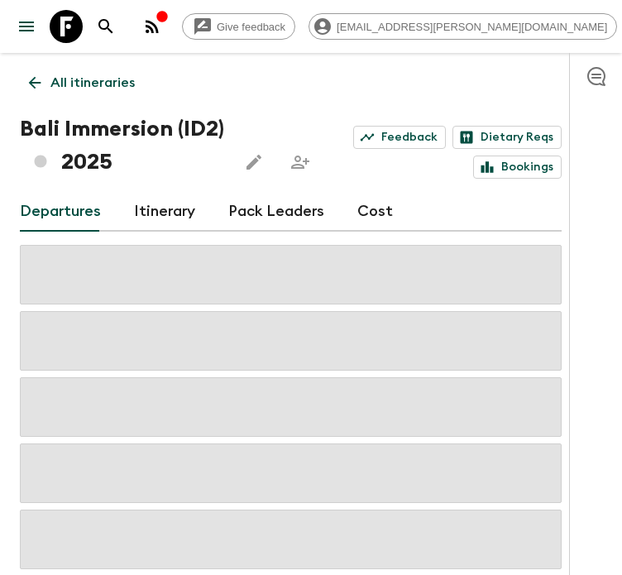 The width and height of the screenshot is (622, 575). What do you see at coordinates (276, 212) in the screenshot?
I see `a: Pack Leaders` at bounding box center [276, 212].